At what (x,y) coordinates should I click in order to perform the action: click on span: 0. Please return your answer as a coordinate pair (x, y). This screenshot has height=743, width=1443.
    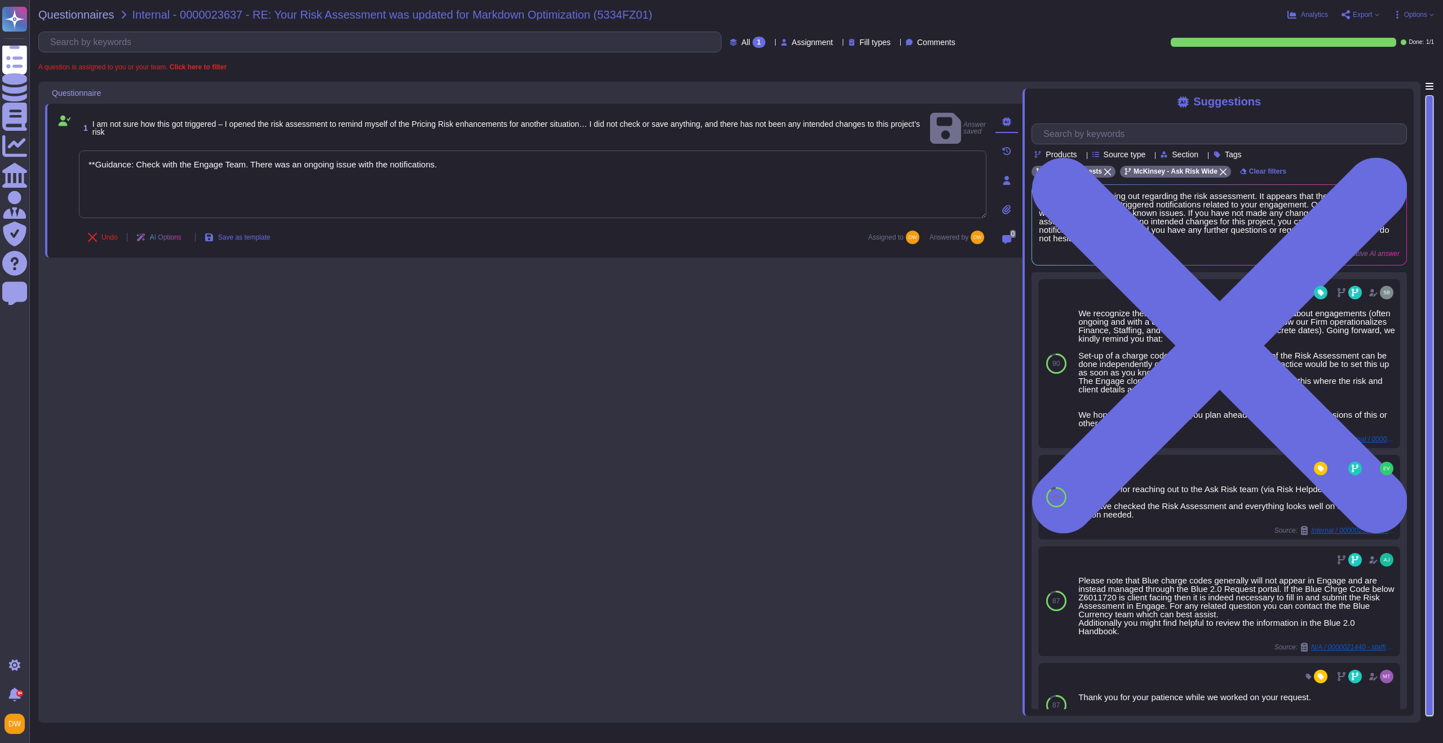
    Looking at the image, I should click on (1013, 234).